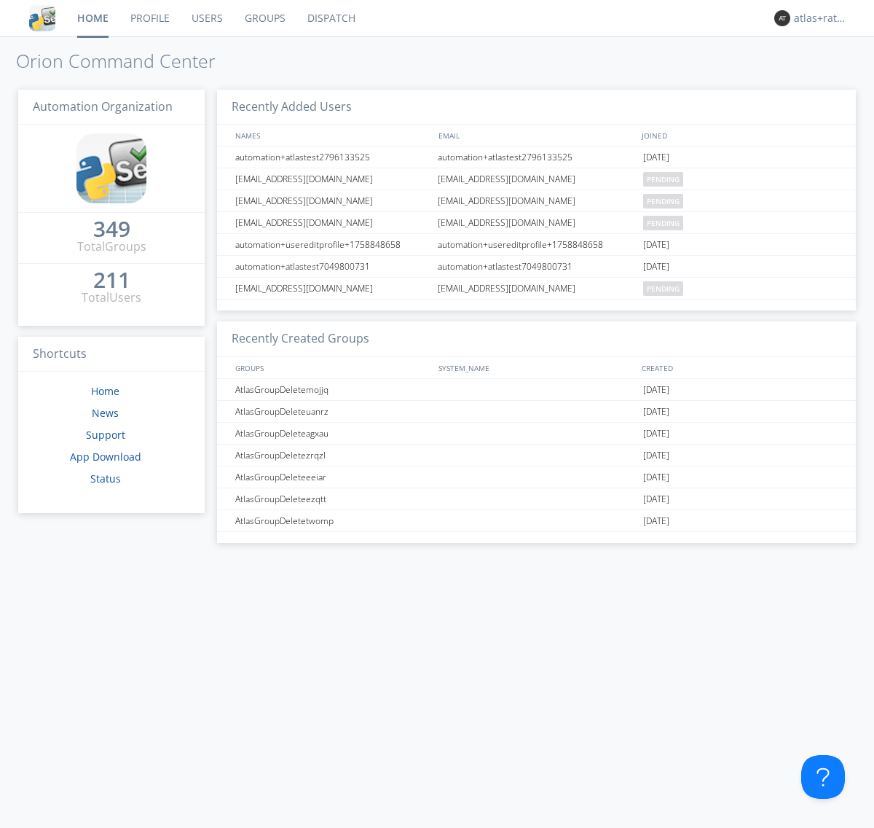  I want to click on div: GROUPS, so click(332, 367).